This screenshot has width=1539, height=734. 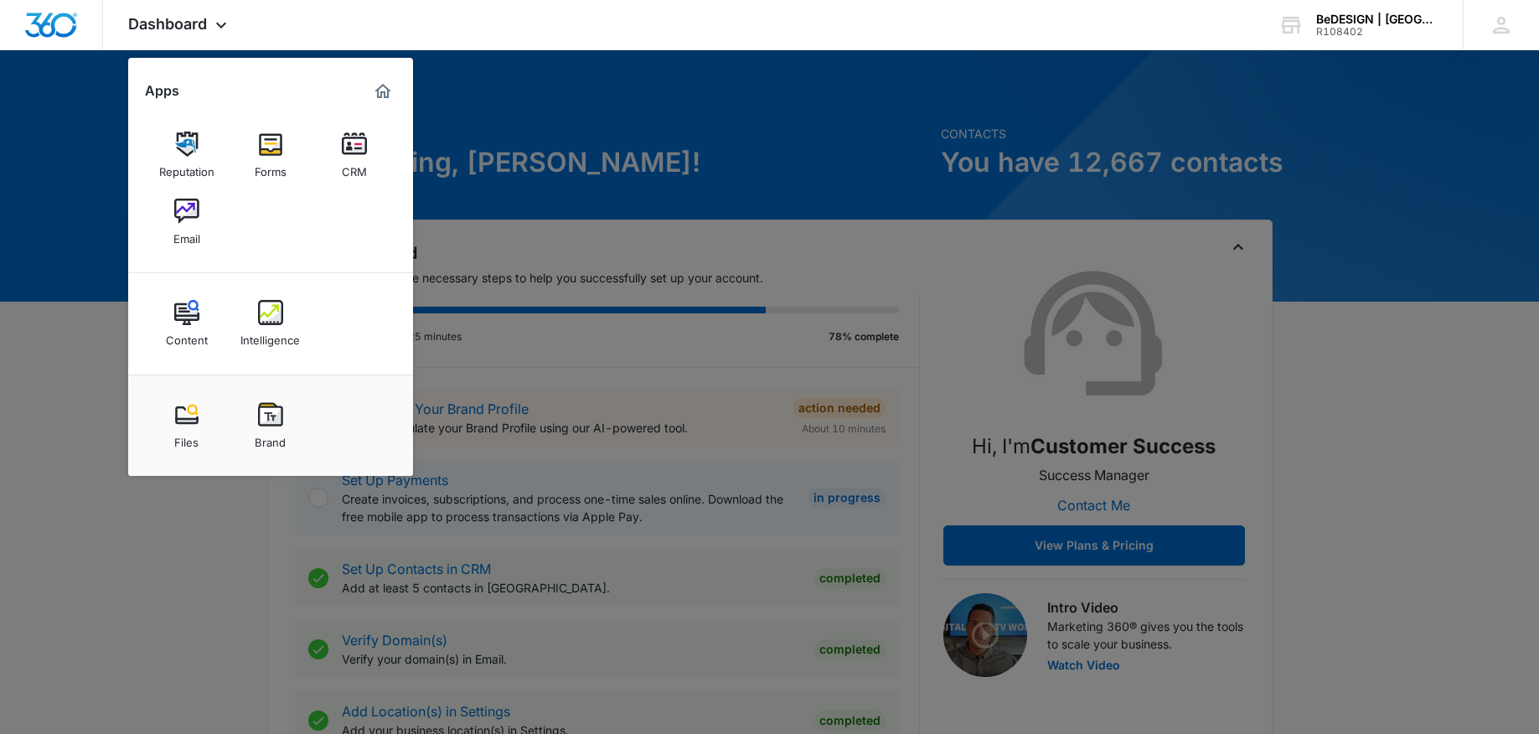 What do you see at coordinates (187, 336) in the screenshot?
I see `div: Content` at bounding box center [187, 336].